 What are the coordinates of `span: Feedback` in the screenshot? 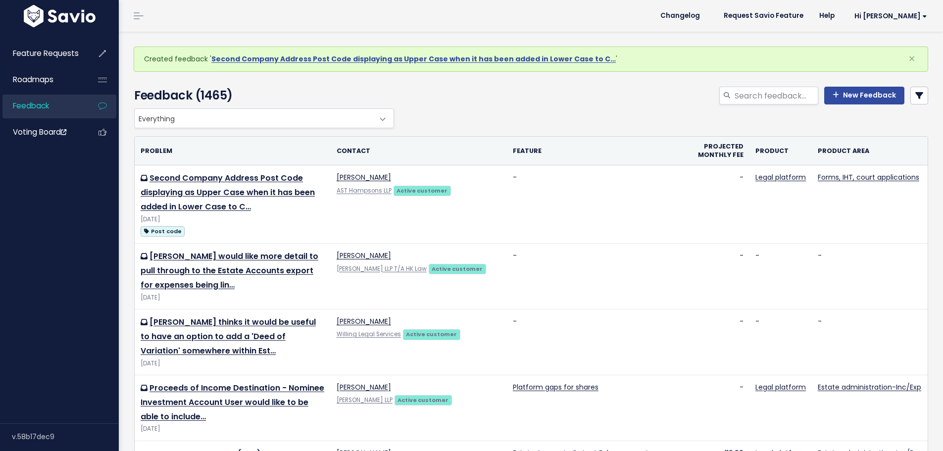 It's located at (31, 105).